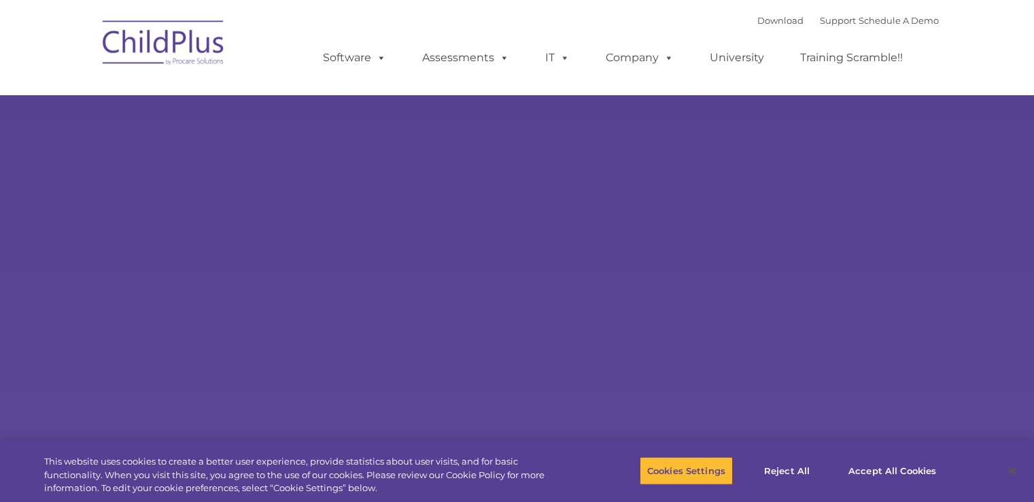 Image resolution: width=1034 pixels, height=502 pixels. I want to click on a: Software, so click(354, 58).